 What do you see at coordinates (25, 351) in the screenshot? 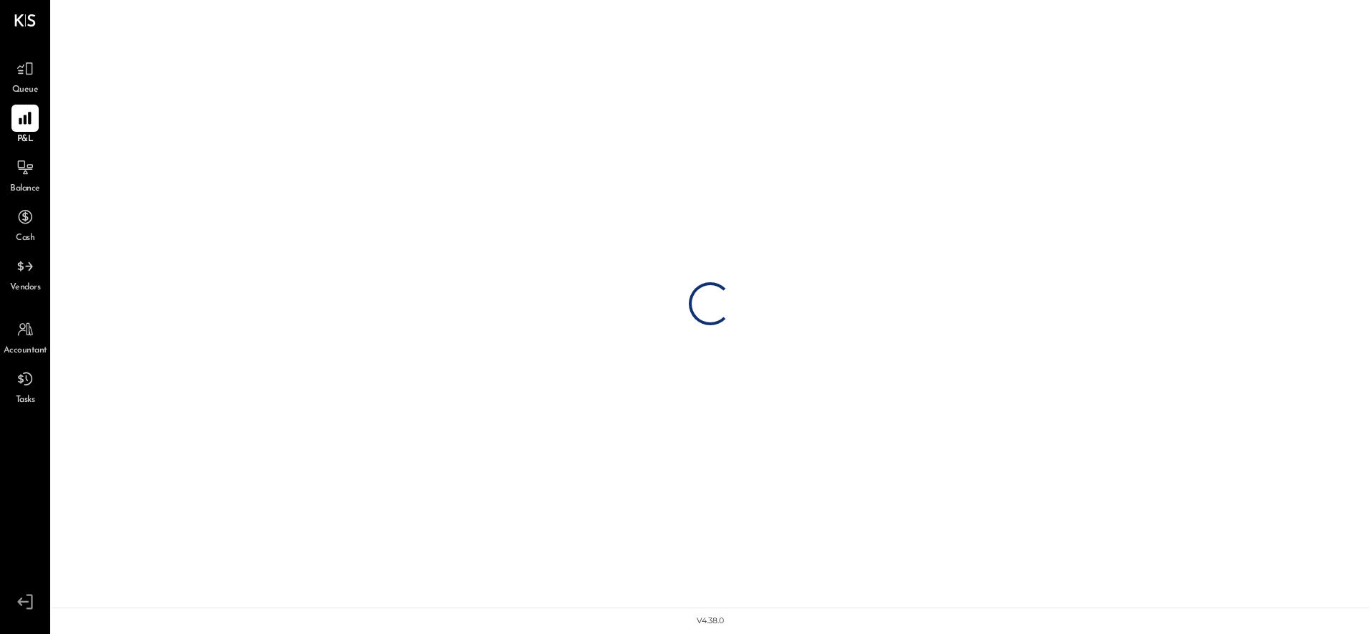
I see `span: Accountant` at bounding box center [25, 351].